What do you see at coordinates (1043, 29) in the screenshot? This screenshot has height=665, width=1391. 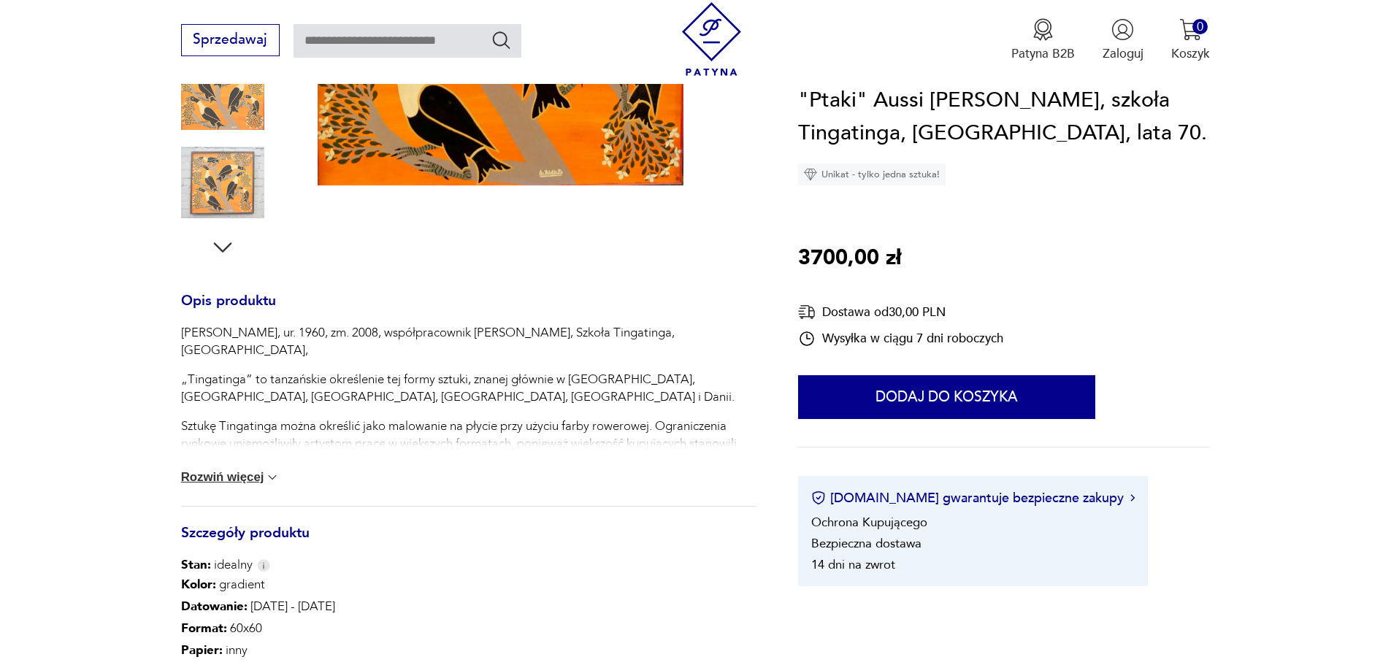 I see `img: Ikona medalu` at bounding box center [1043, 29].